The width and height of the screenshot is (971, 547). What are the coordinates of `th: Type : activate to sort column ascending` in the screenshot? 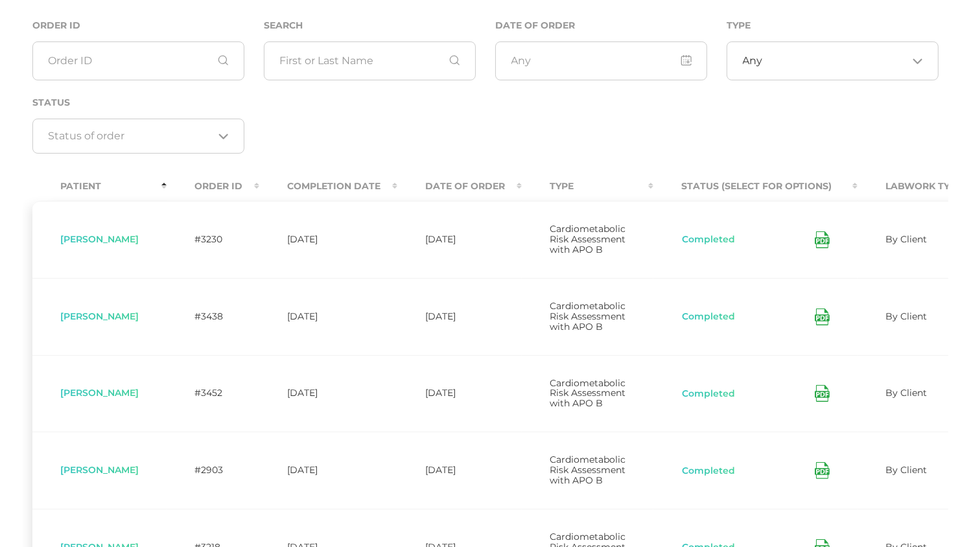 It's located at (587, 186).